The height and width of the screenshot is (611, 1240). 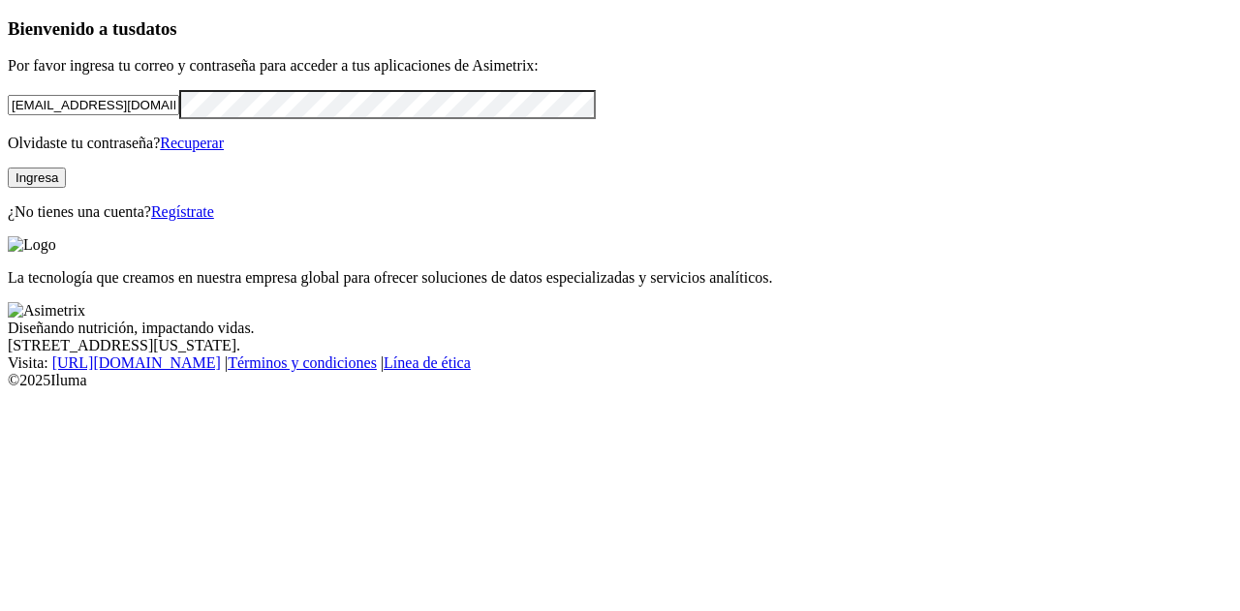 What do you see at coordinates (182, 211) in the screenshot?
I see `a: Regístrate` at bounding box center [182, 211].